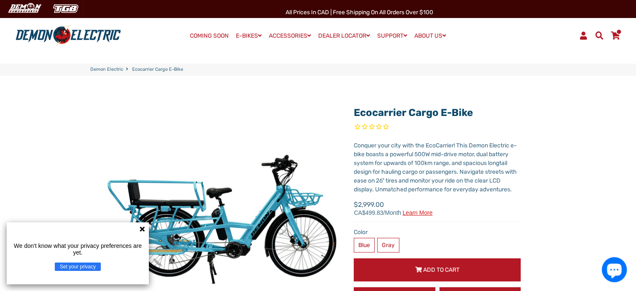 The image size is (636, 291). Describe the element at coordinates (344, 36) in the screenshot. I see `a: DEALER LOCATOR` at that location.